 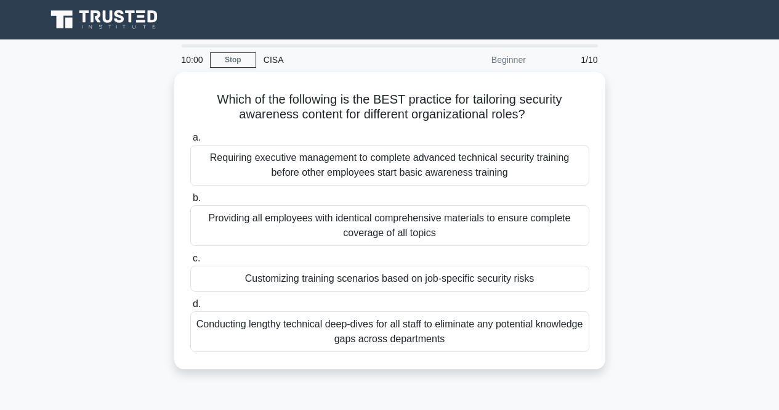 I want to click on a: Stop, so click(x=233, y=60).